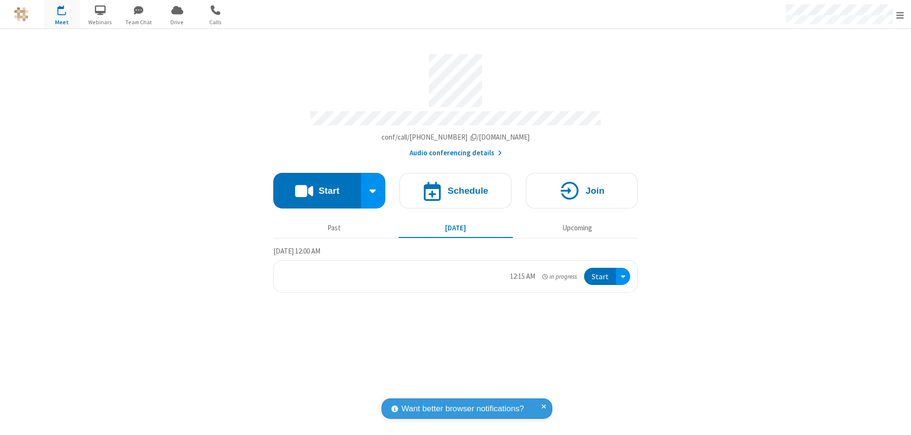 This screenshot has width=911, height=435. I want to click on h4: Schedule, so click(468, 190).